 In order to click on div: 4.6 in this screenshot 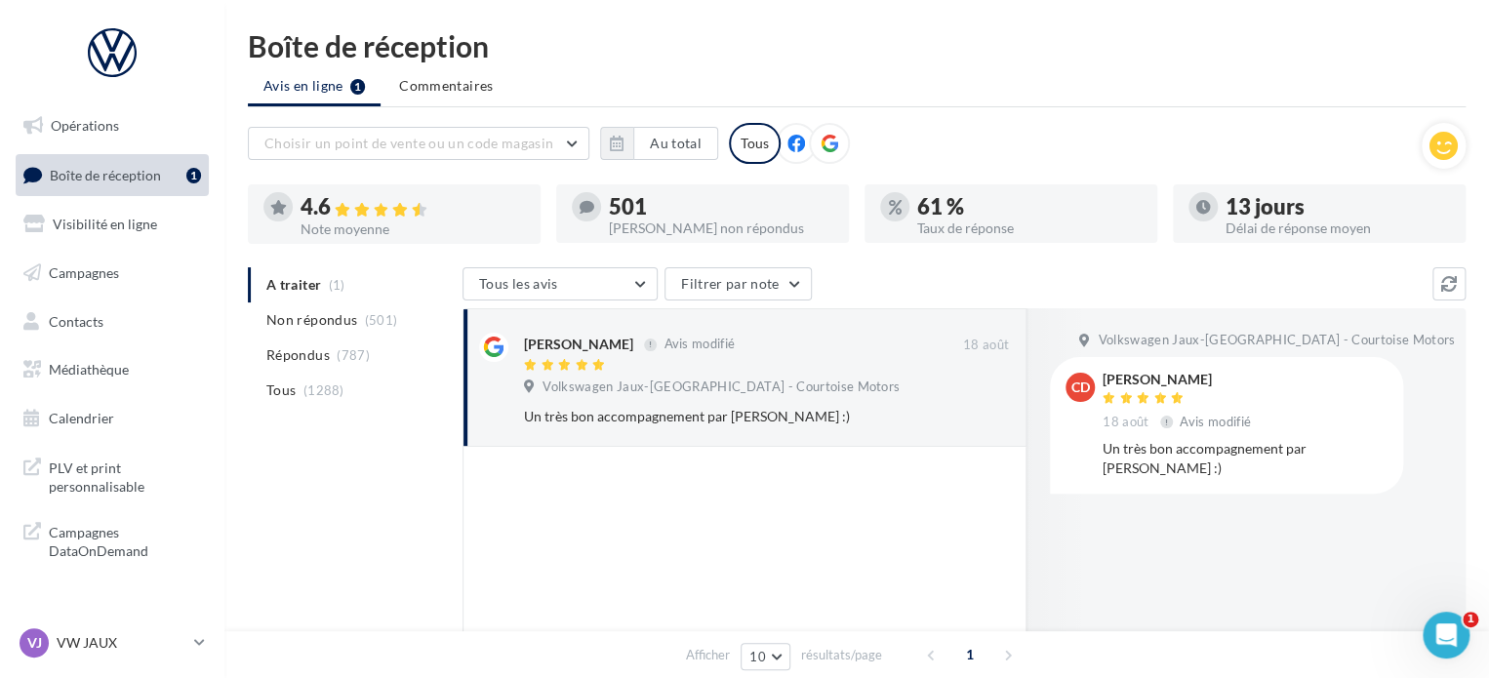, I will do `click(413, 207)`.